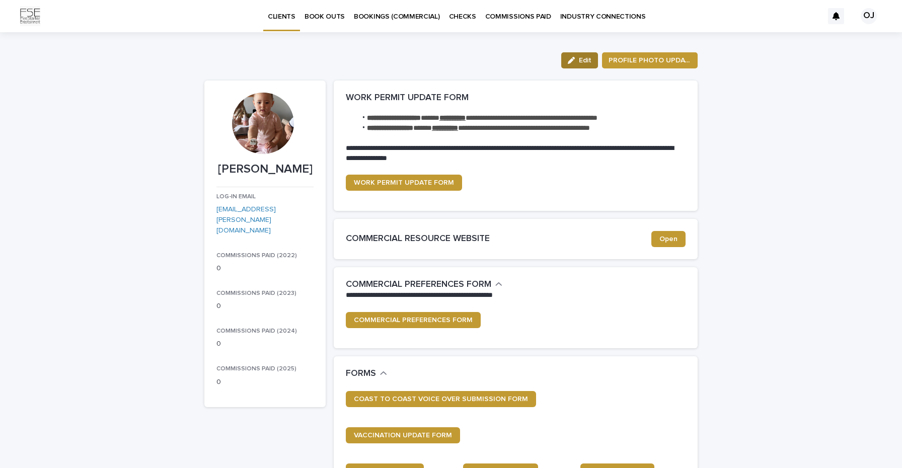 The image size is (902, 468). What do you see at coordinates (441, 399) in the screenshot?
I see `span: COAST TO COAST VOICE OVER SUBMISSION FORM` at bounding box center [441, 399].